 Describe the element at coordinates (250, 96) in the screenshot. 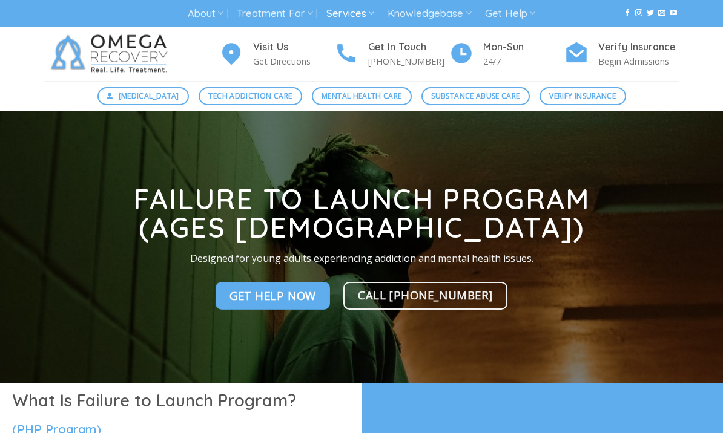

I see `span: Tech Addiction Care` at that location.